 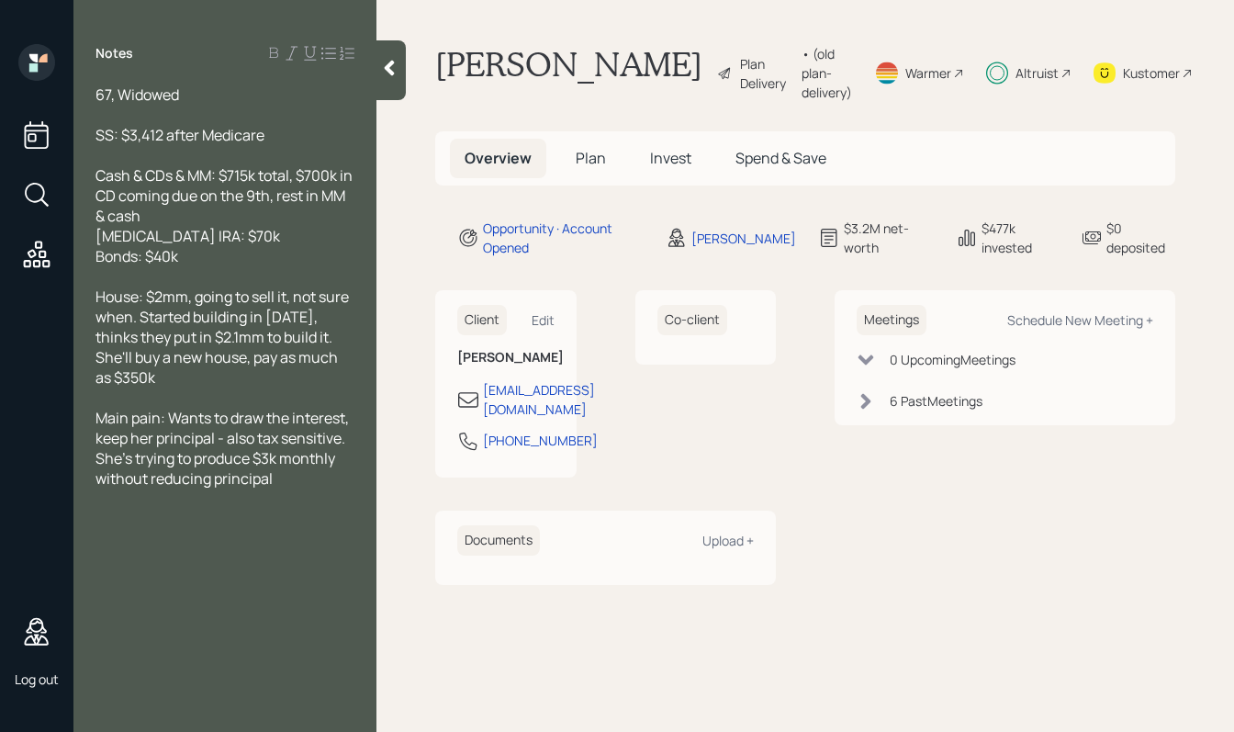 I want to click on div: • (old plan-delivery), so click(x=826, y=73).